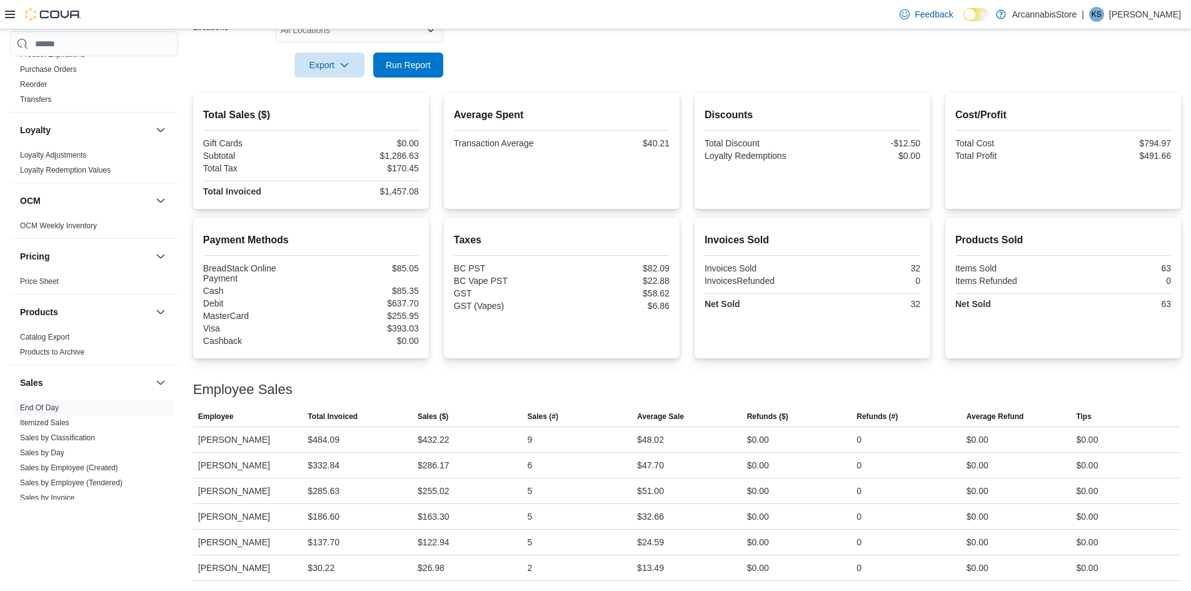 This screenshot has height=591, width=1191. I want to click on div: $22.88, so click(616, 281).